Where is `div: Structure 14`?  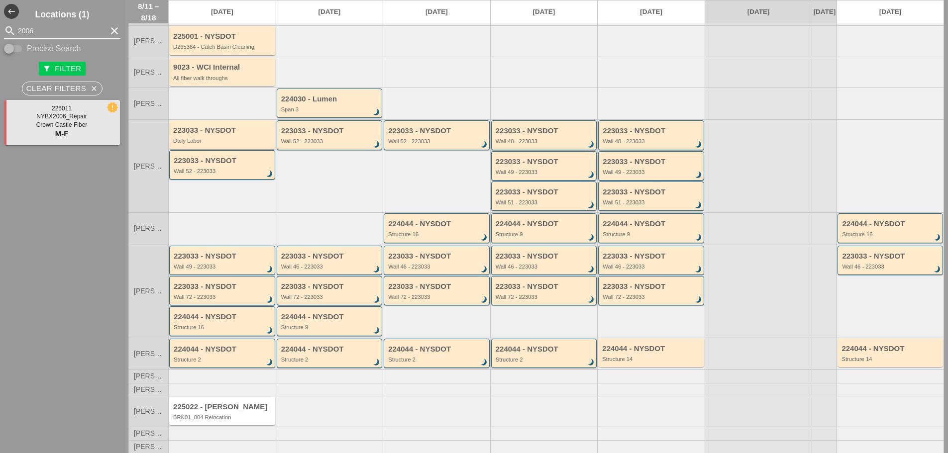 div: Structure 14 is located at coordinates (890, 359).